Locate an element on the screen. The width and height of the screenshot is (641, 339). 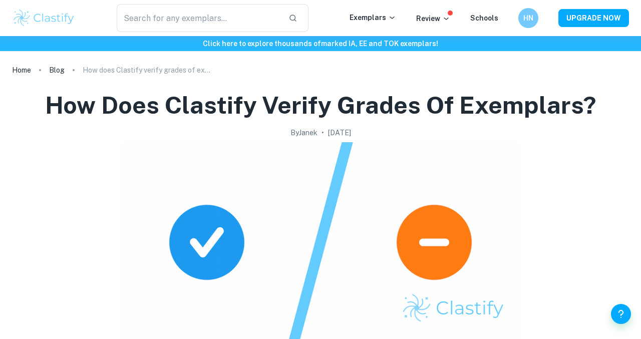
h6: Click here to explore thousands of marked IA, EE and TOK exemplars ! is located at coordinates (321, 44).